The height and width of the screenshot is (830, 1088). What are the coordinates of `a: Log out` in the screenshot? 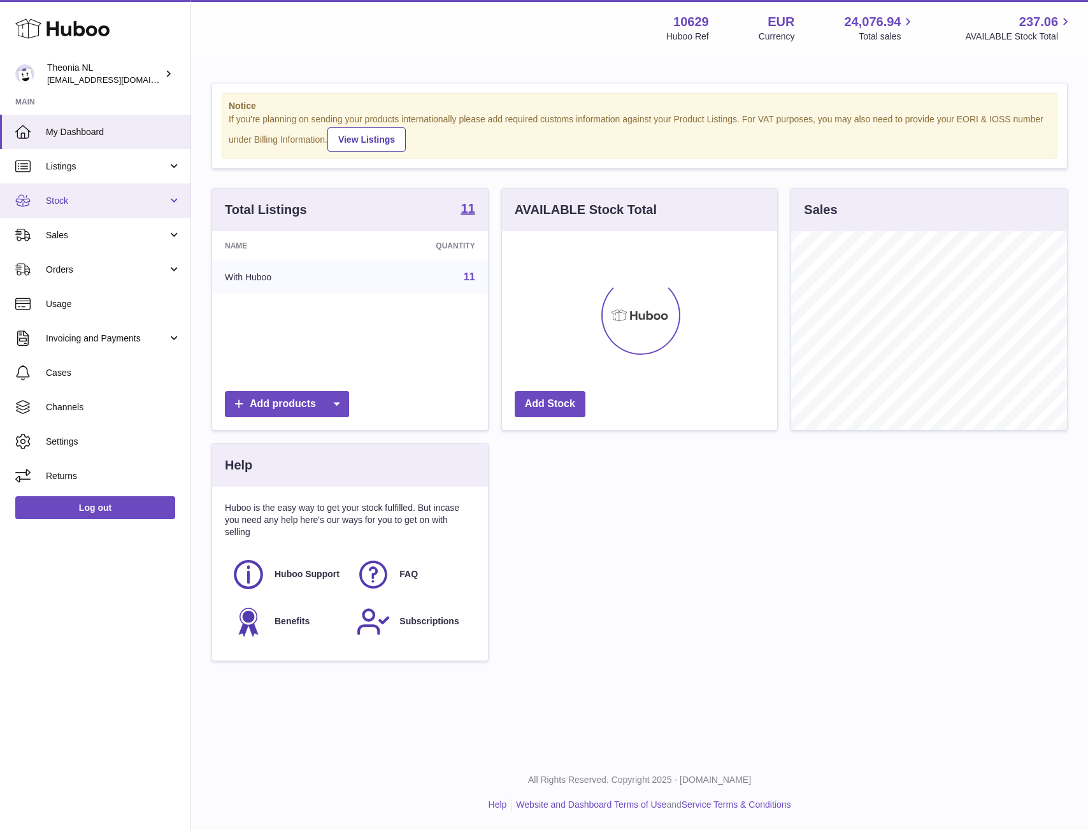 It's located at (95, 508).